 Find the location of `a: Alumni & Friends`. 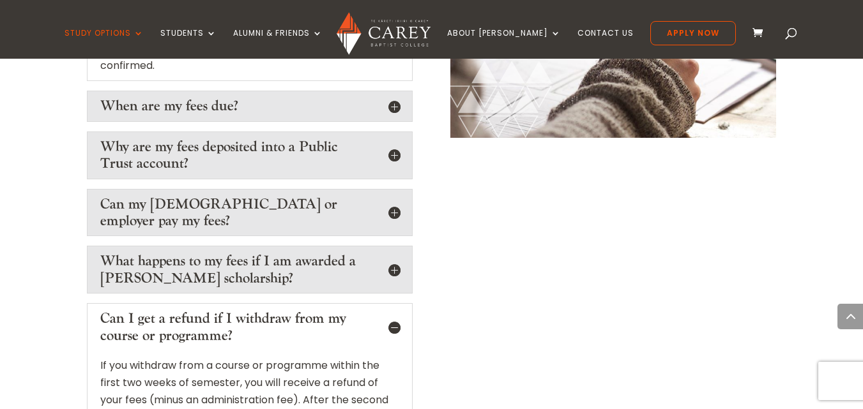

a: Alumni & Friends is located at coordinates (278, 43).